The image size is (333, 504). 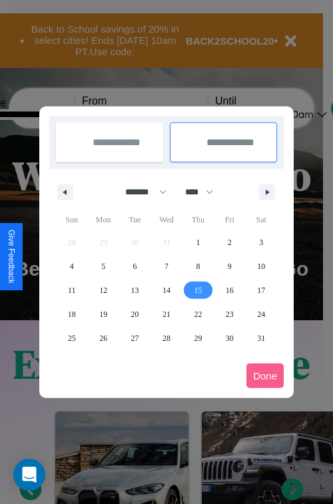 I want to click on span: 17, so click(x=261, y=290).